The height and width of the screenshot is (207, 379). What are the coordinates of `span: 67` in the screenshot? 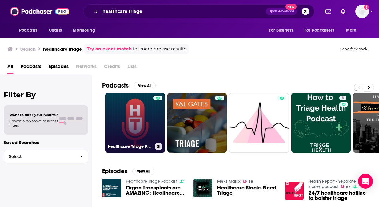 It's located at (348, 187).